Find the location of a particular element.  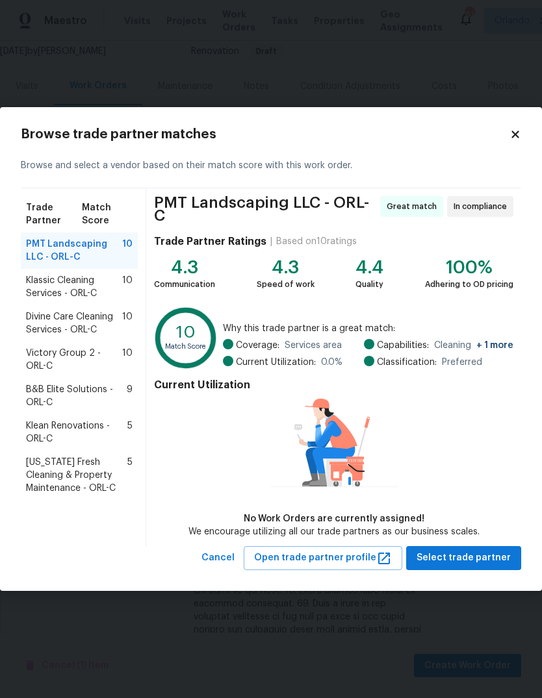

span: In compliance is located at coordinates (482, 206).